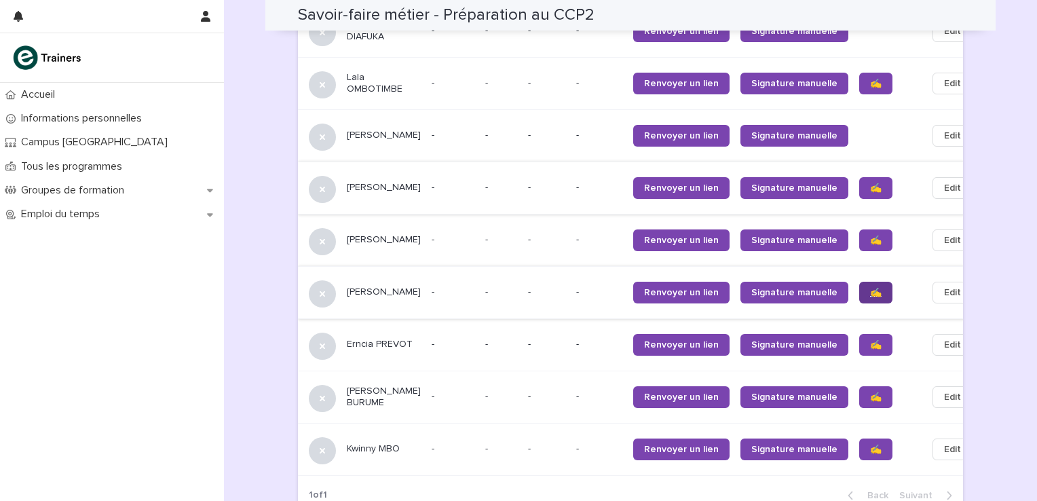 This screenshot has height=501, width=1037. I want to click on p: Groupes de formation, so click(75, 190).